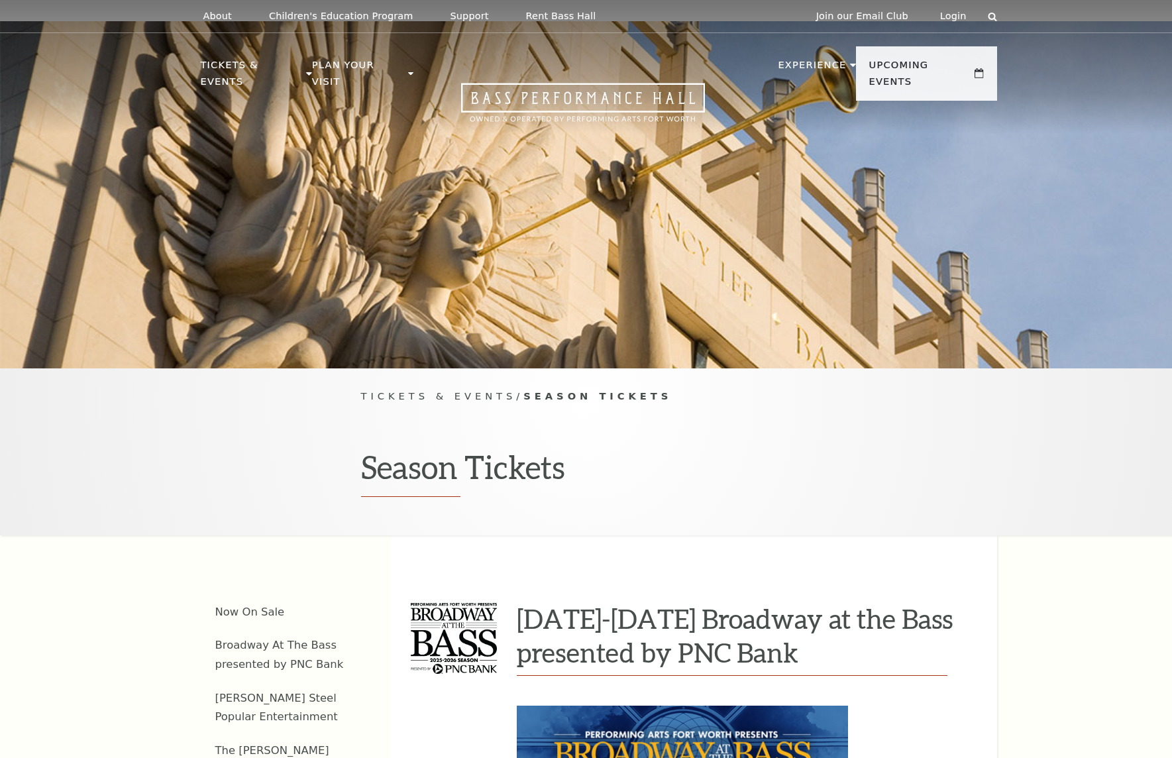  I want to click on p: Support, so click(470, 16).